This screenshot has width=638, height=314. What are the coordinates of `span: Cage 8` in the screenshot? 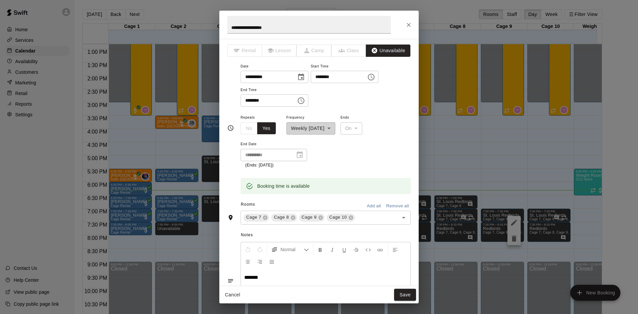 It's located at (281, 217).